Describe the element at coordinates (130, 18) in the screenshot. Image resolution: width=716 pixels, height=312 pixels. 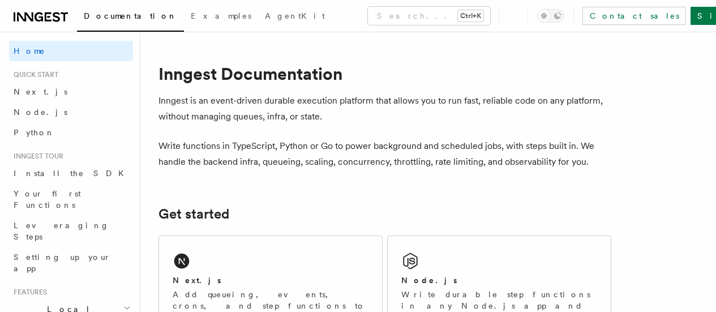
I see `a: Documentation` at that location.